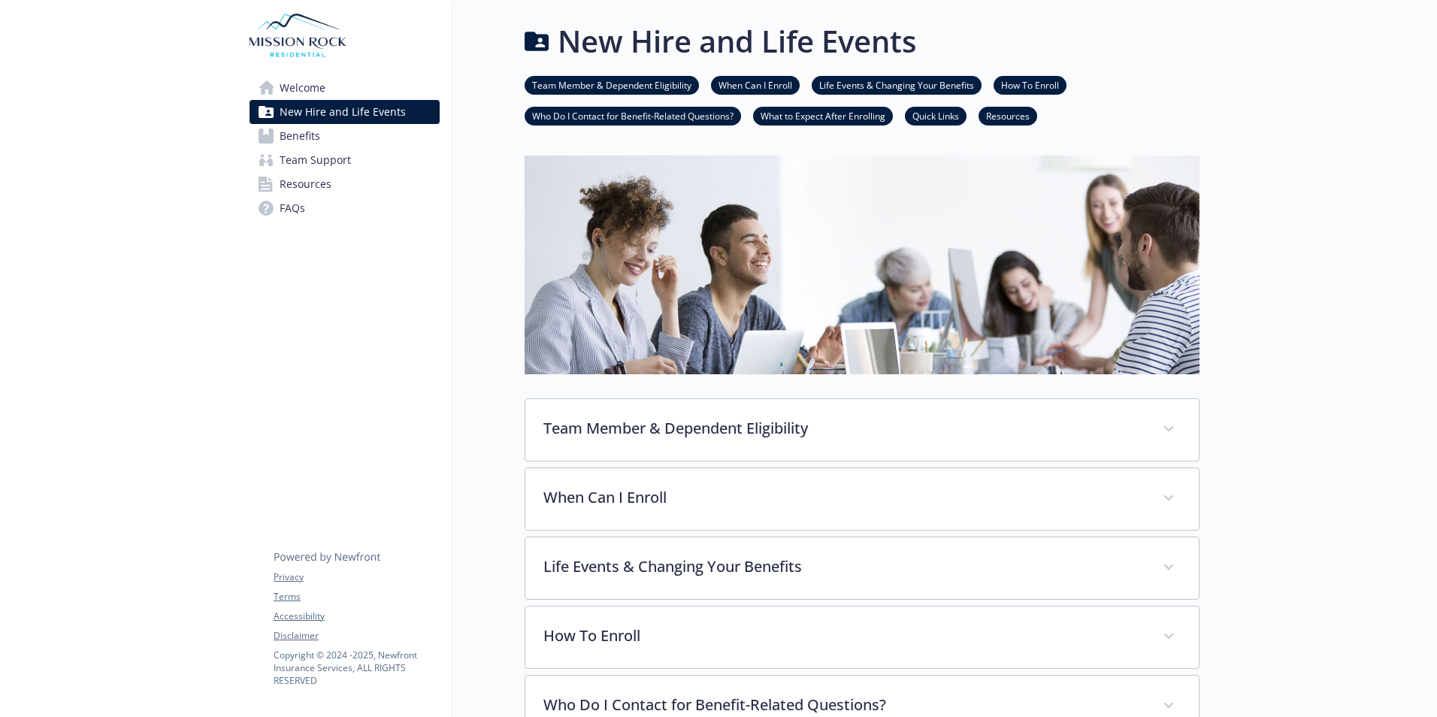 The image size is (1437, 717). What do you see at coordinates (736, 41) in the screenshot?
I see `h1: New Hire and Life Events` at bounding box center [736, 41].